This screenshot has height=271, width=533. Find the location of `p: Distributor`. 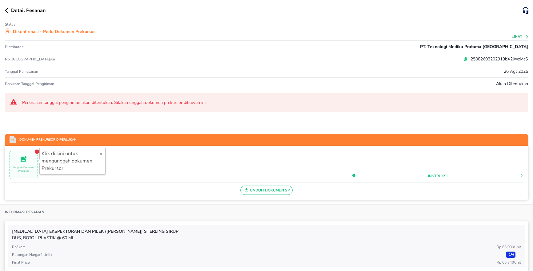

p: Distributor is located at coordinates (14, 47).